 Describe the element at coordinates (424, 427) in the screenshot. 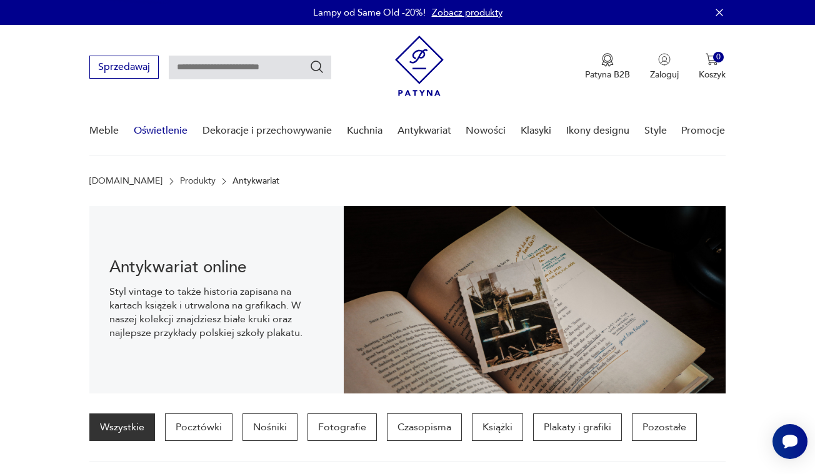

I see `a: Czasopisma` at that location.